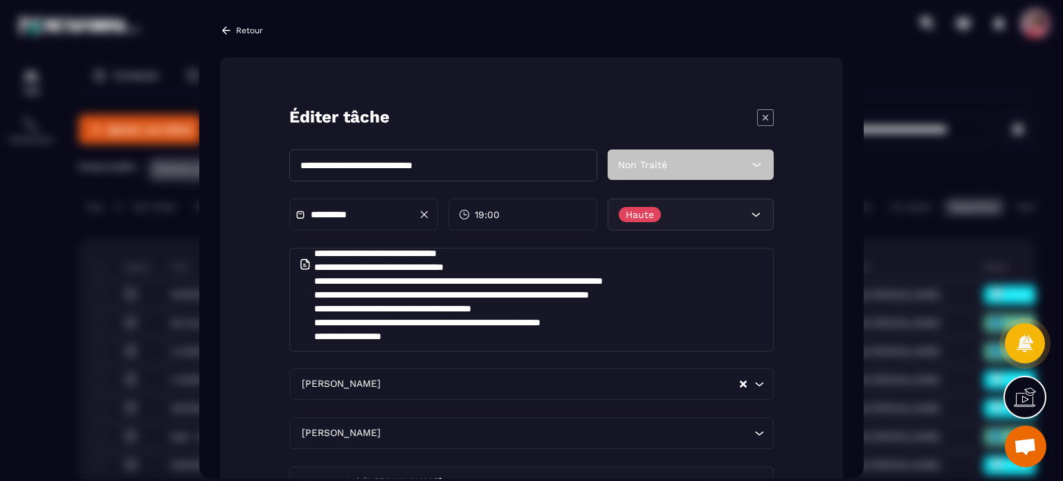 The height and width of the screenshot is (481, 1063). I want to click on p: Éditer tâche, so click(339, 117).